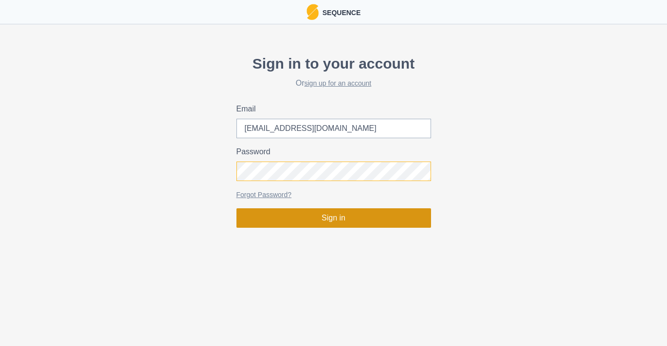  Describe the element at coordinates (331, 152) in the screenshot. I see `label: Password` at that location.